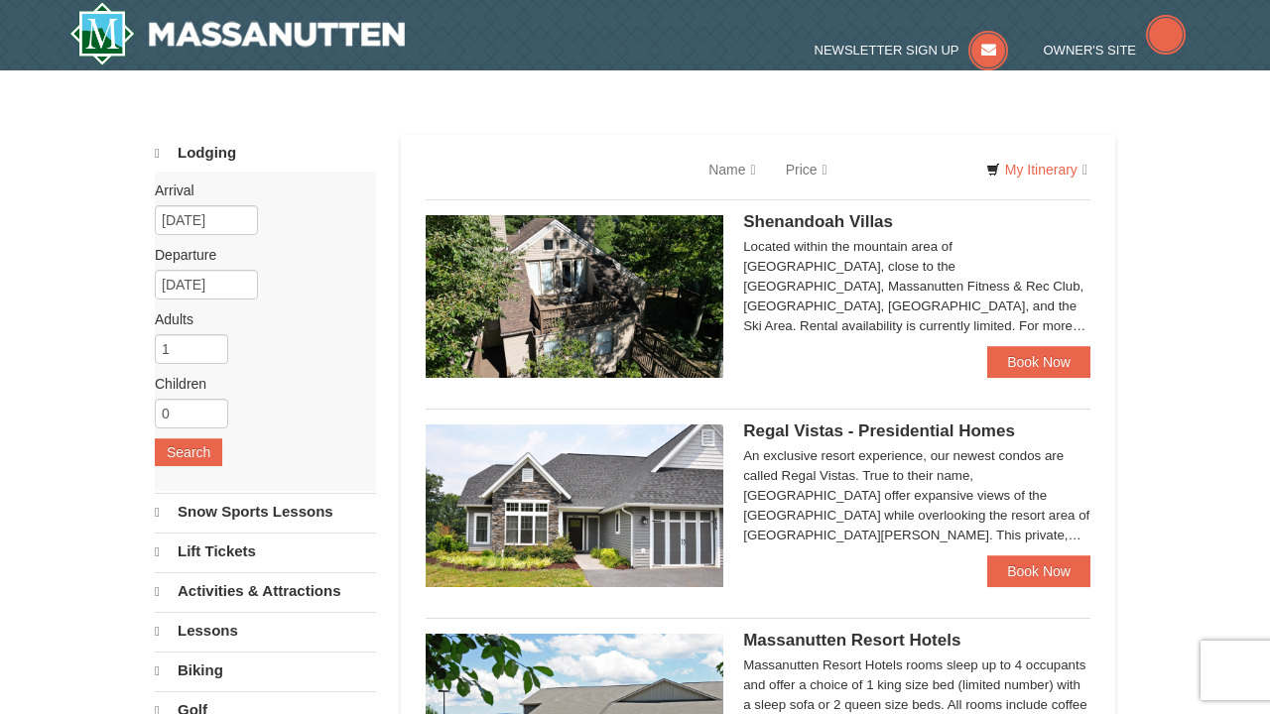 The width and height of the screenshot is (1270, 714). I want to click on label: Departure, so click(258, 255).